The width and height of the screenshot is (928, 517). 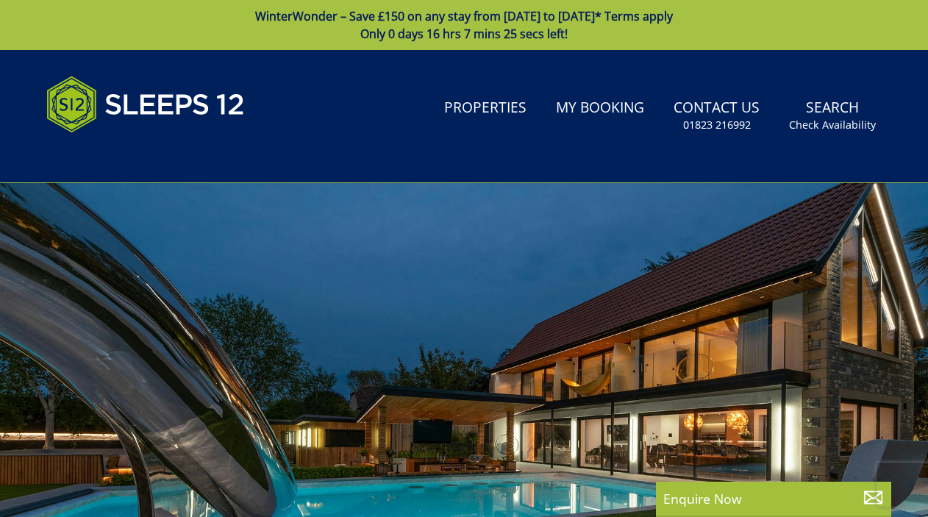 I want to click on p: Enquire Now, so click(x=774, y=499).